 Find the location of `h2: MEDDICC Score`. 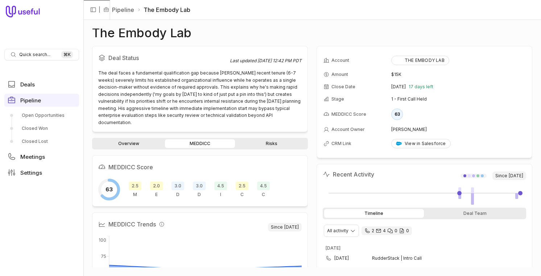

h2: MEDDICC Score is located at coordinates (200, 167).